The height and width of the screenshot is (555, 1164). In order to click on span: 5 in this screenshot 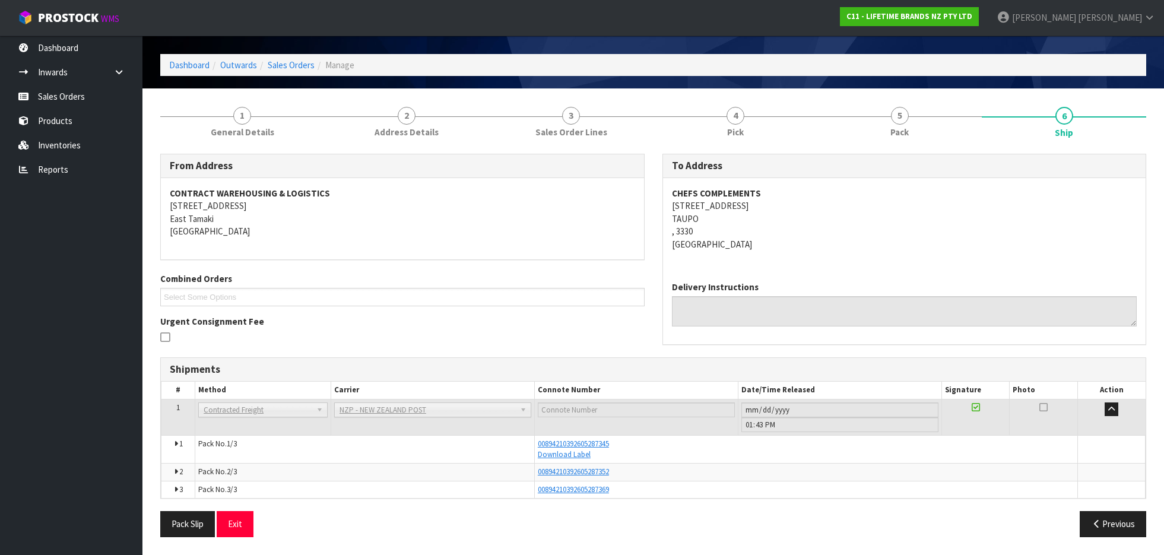, I will do `click(900, 116)`.